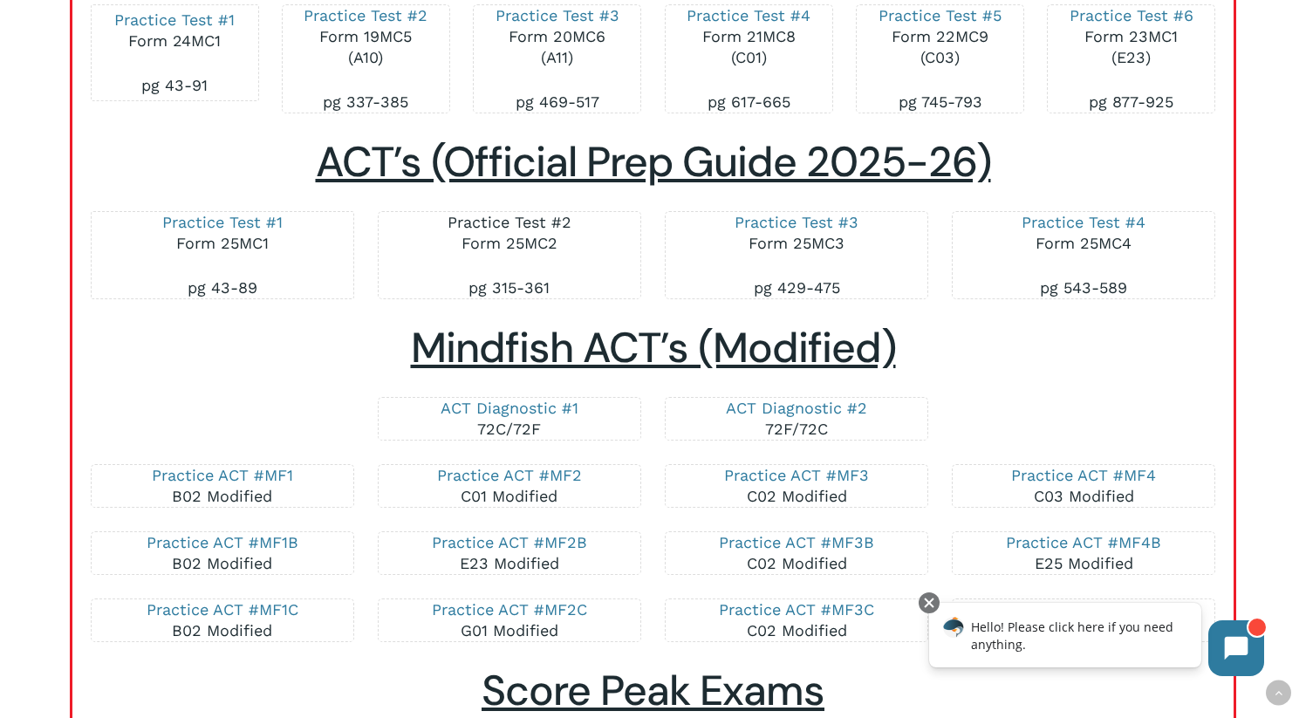 This screenshot has width=1306, height=718. What do you see at coordinates (161, 46) in the screenshot?
I see `span: Hello! Please click here if you need anything.` at bounding box center [161, 46].